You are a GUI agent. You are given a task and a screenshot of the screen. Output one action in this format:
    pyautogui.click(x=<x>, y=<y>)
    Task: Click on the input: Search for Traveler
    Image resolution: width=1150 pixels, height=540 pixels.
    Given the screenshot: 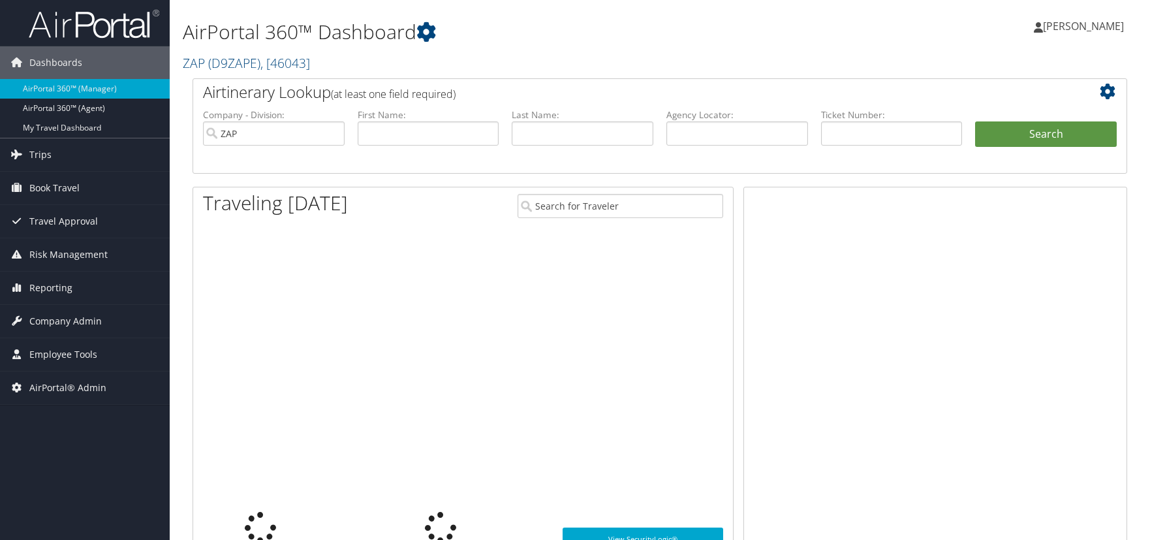 What is the action you would take?
    pyautogui.click(x=620, y=206)
    